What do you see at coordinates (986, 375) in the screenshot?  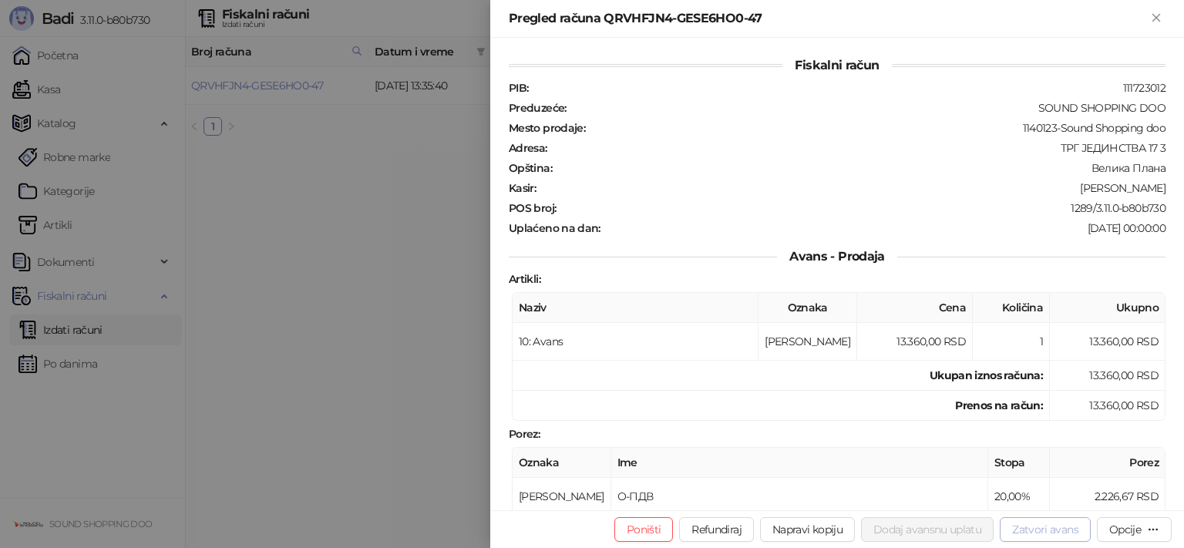 I see `strong: Ukupan iznos računa :` at bounding box center [986, 375].